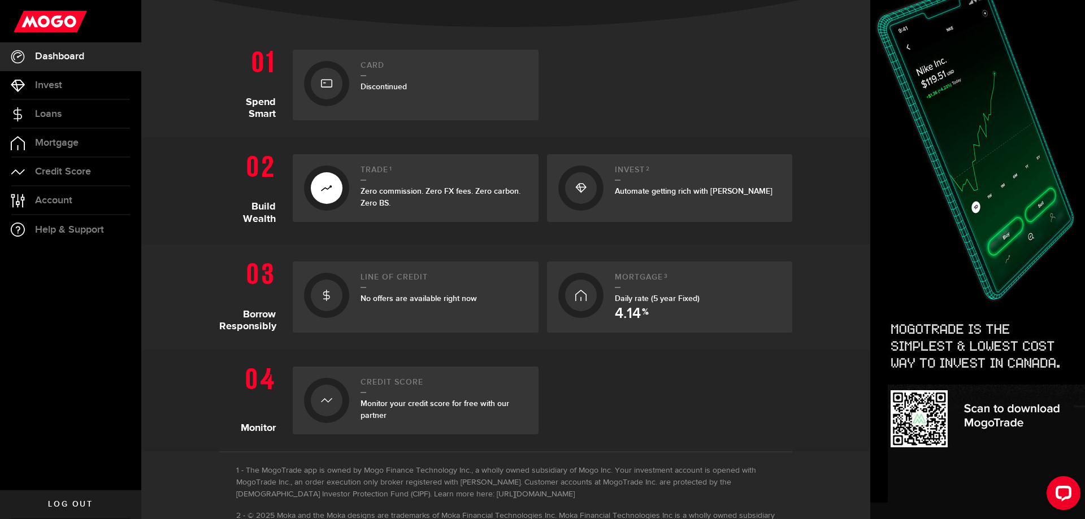  Describe the element at coordinates (70, 505) in the screenshot. I see `span: Log out` at that location.